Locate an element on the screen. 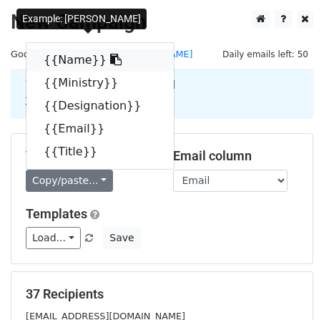 The width and height of the screenshot is (324, 320). a: {{Title}} is located at coordinates (100, 152).